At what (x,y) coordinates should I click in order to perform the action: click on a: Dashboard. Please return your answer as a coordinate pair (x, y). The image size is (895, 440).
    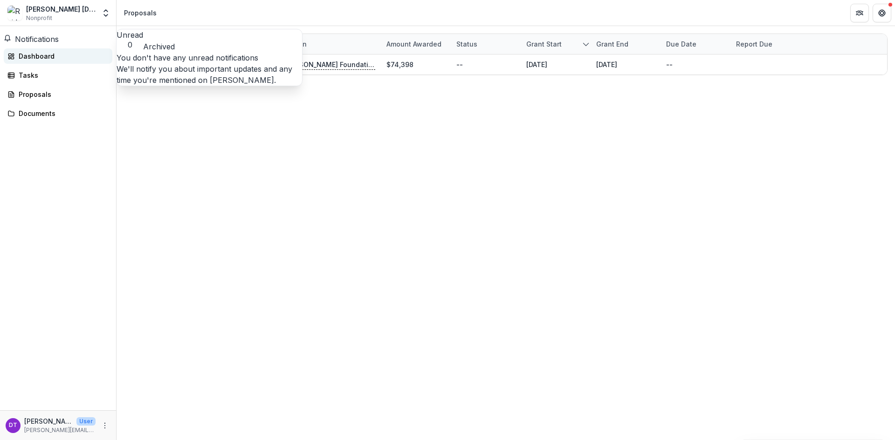
    Looking at the image, I should click on (58, 56).